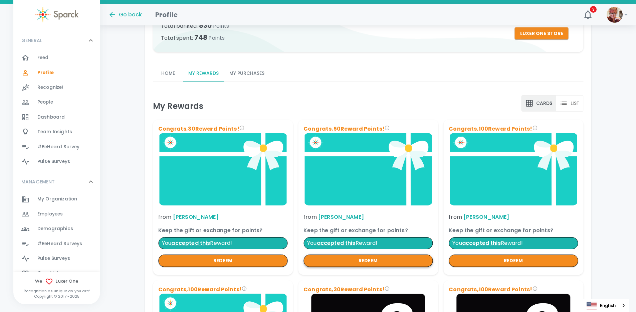 The height and width of the screenshot is (312, 636). I want to click on div: Core Values, so click(57, 273).